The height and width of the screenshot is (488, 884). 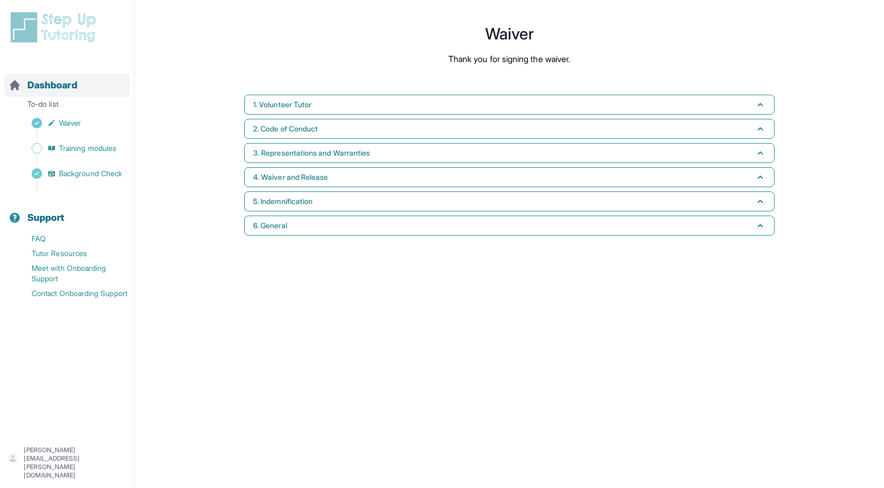 What do you see at coordinates (510, 105) in the screenshot?
I see `button: 1. Volunteer Tutor` at bounding box center [510, 105].